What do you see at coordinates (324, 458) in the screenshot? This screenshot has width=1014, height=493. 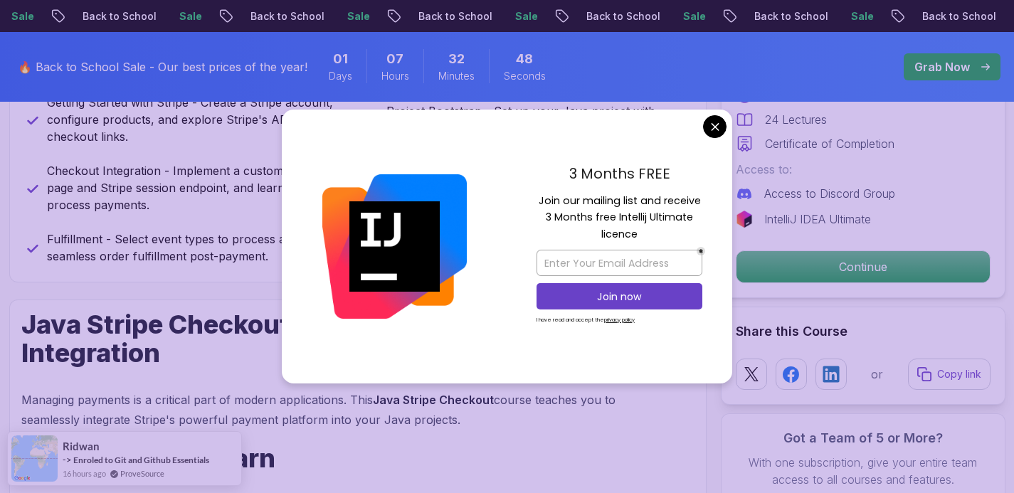 I see `h1: What You Will Learn` at bounding box center [324, 458].